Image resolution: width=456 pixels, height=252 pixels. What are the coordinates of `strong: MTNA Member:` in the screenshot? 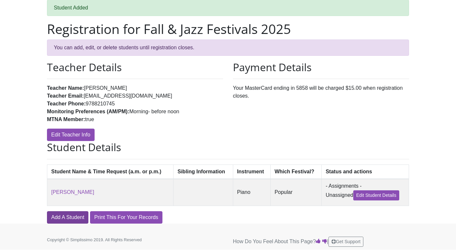 It's located at (66, 119).